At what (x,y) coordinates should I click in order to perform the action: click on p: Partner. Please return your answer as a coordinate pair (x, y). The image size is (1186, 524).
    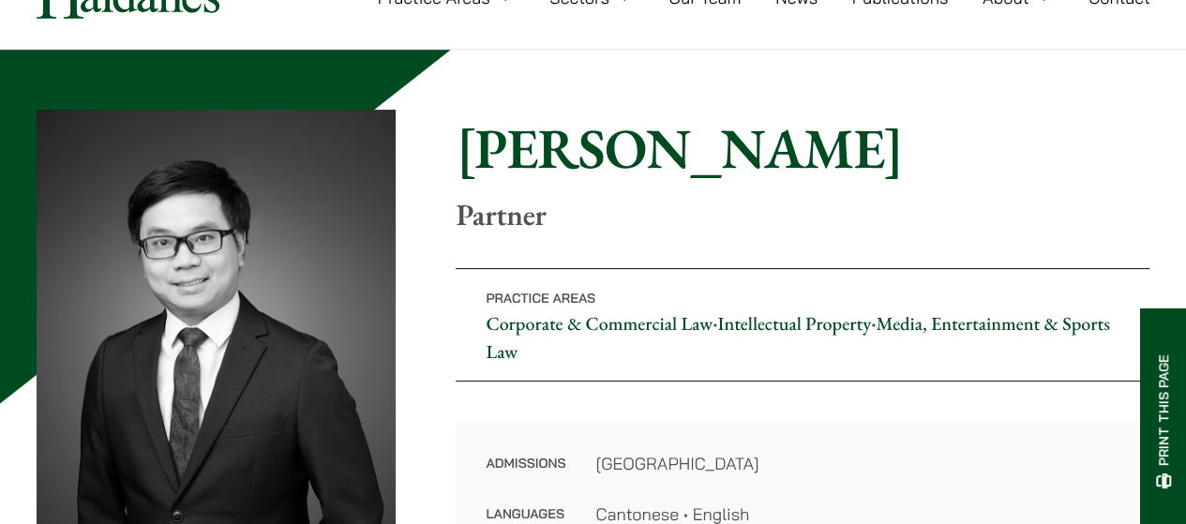
    Looking at the image, I should click on (803, 215).